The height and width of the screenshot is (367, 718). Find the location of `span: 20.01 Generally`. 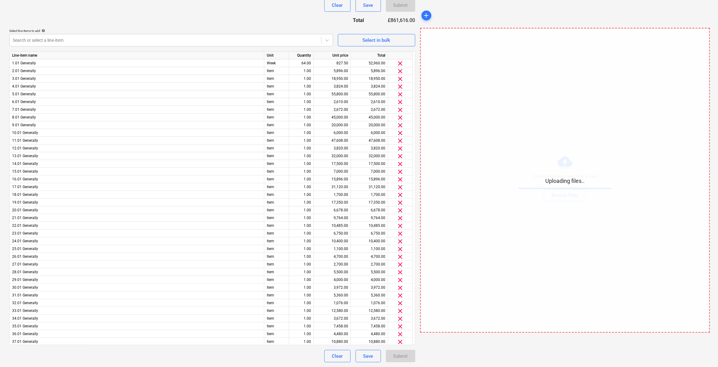

span: 20.01 Generally is located at coordinates (25, 210).